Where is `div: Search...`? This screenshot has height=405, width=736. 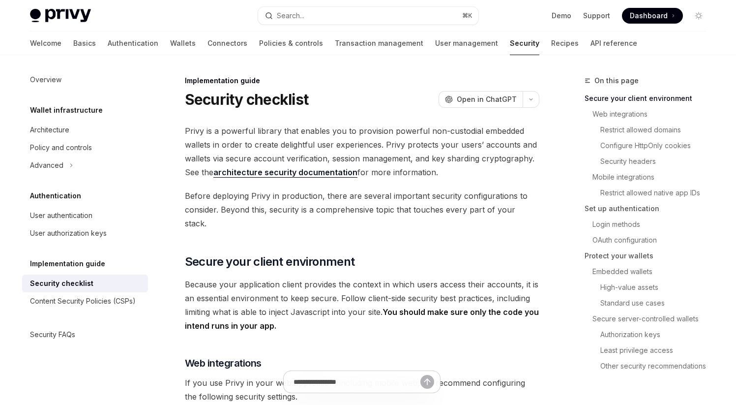
div: Search... is located at coordinates (291, 16).